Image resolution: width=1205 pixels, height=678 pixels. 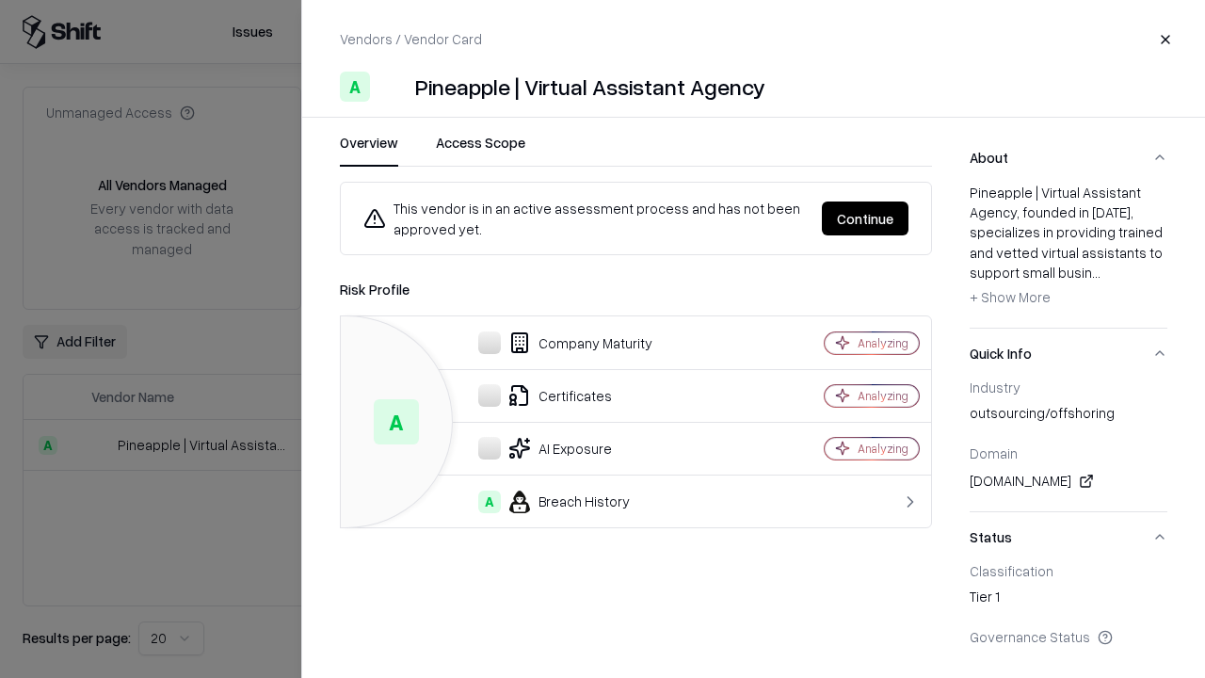 I want to click on div: Domain, so click(x=1068, y=453).